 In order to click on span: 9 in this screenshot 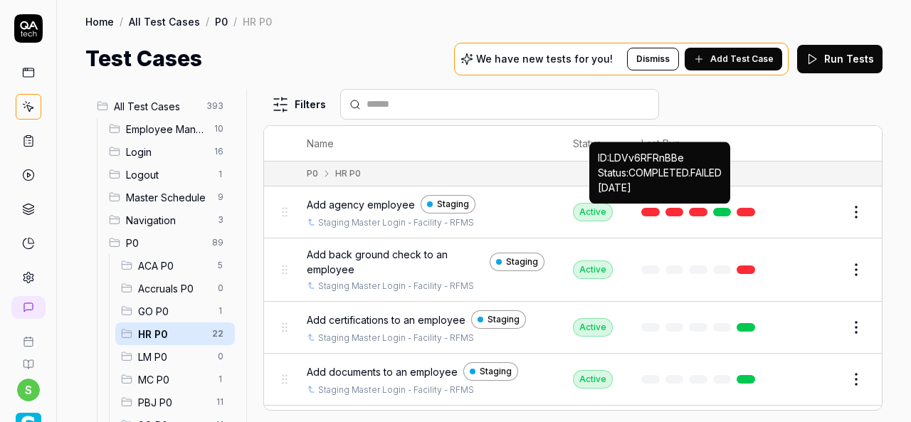, I will do `click(221, 197)`.